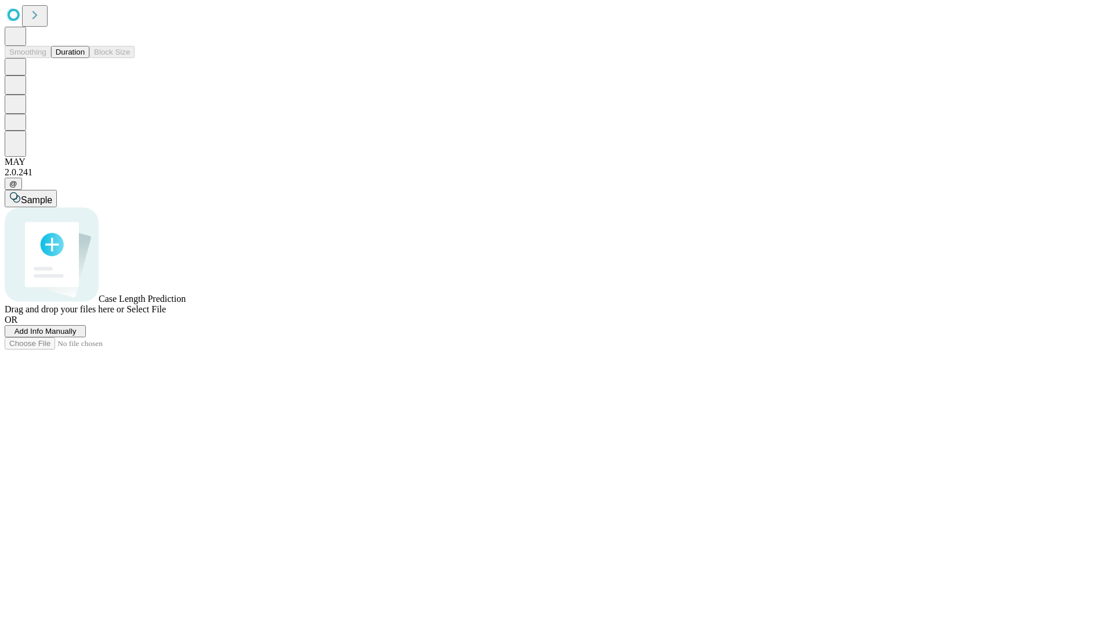 This screenshot has width=1114, height=627. What do you see at coordinates (557, 172) in the screenshot?
I see `div: 2.0.241` at bounding box center [557, 172].